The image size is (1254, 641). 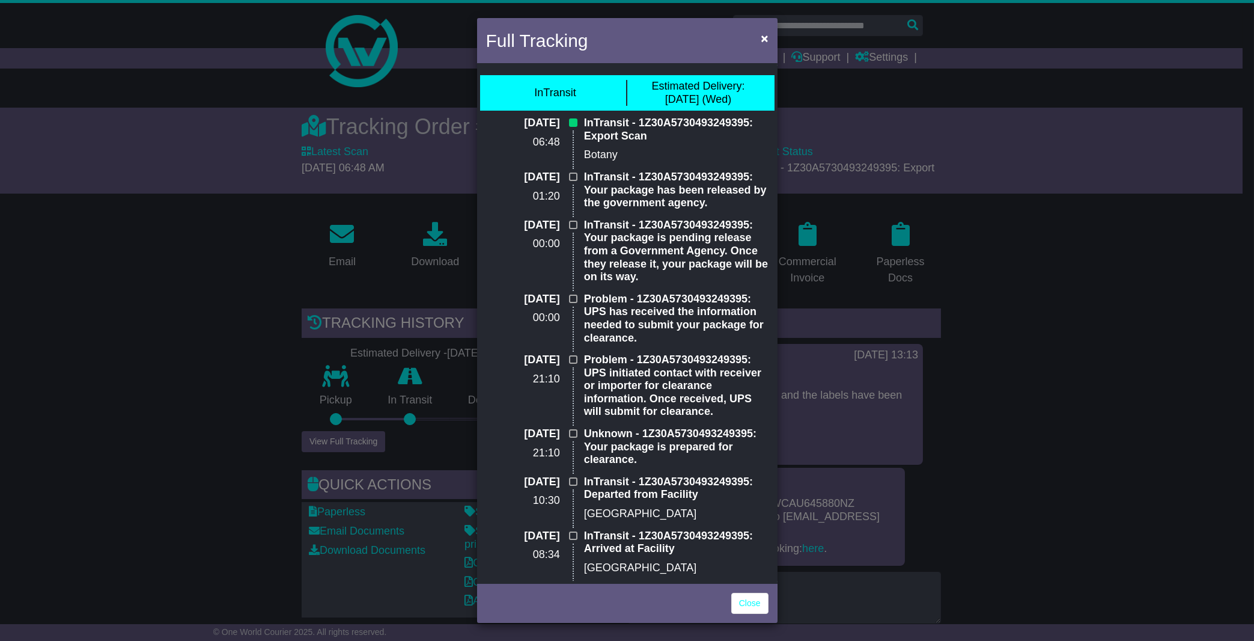 I want to click on p: InTransit - 1Z30A5730493249395: Arrived at Facility, so click(x=676, y=542).